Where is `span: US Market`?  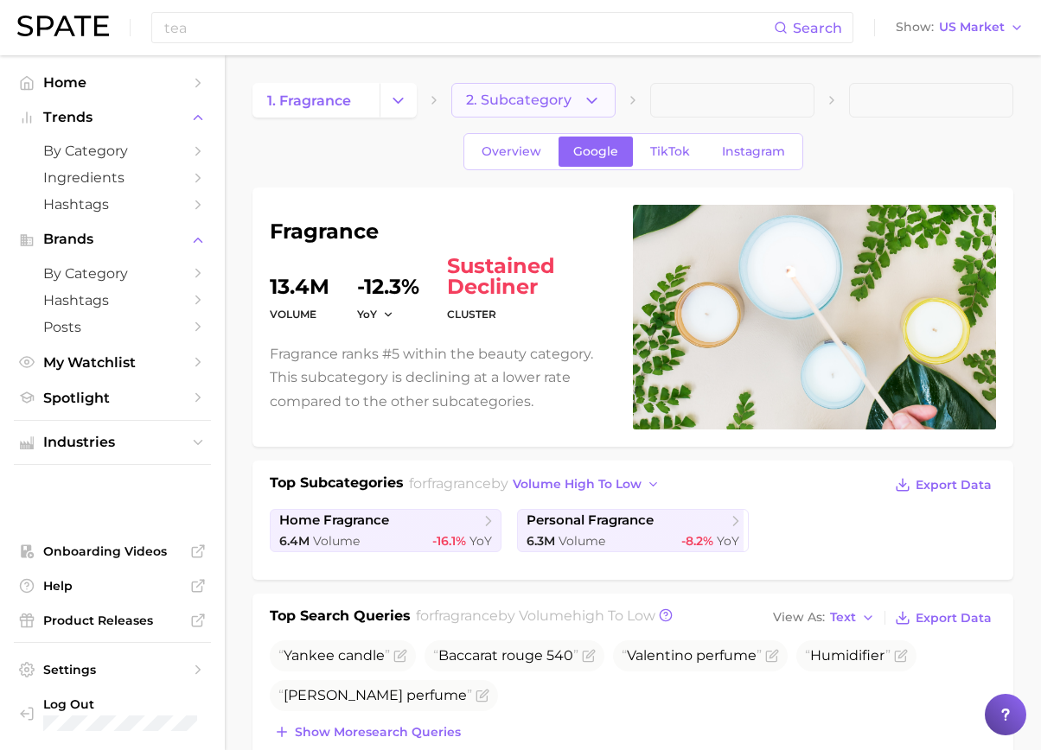
span: US Market is located at coordinates (972, 27).